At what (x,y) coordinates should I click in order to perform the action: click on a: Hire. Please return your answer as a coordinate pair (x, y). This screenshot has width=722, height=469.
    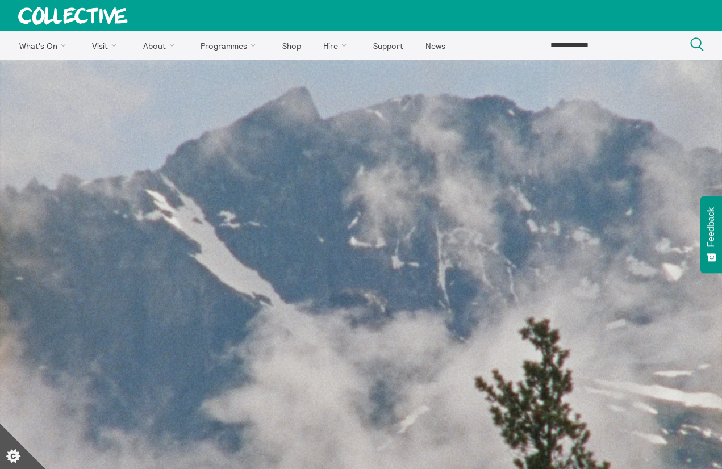
    Looking at the image, I should click on (337, 45).